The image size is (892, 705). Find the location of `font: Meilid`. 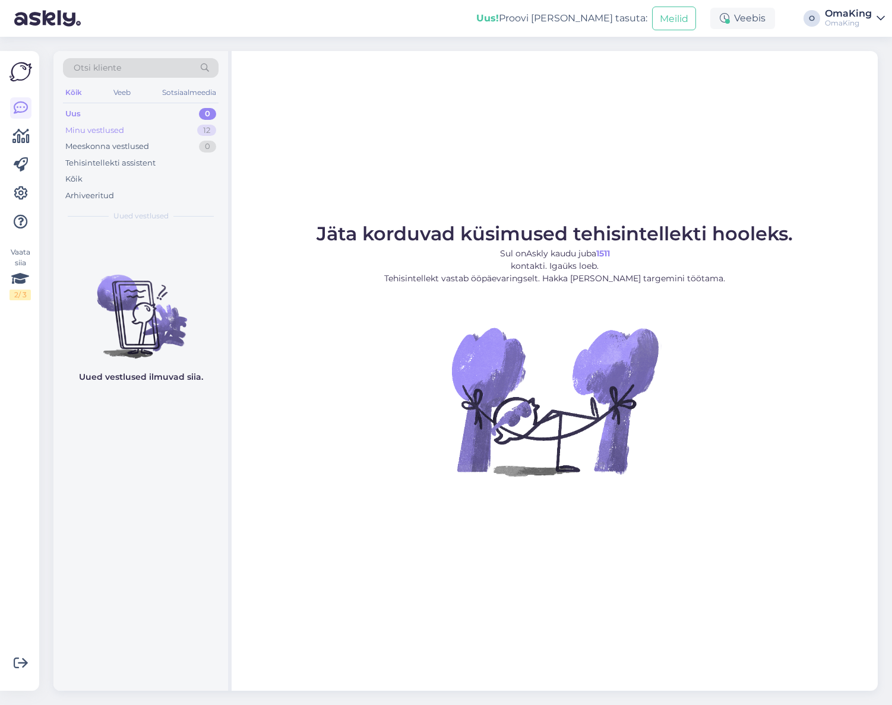

font: Meilid is located at coordinates (674, 18).